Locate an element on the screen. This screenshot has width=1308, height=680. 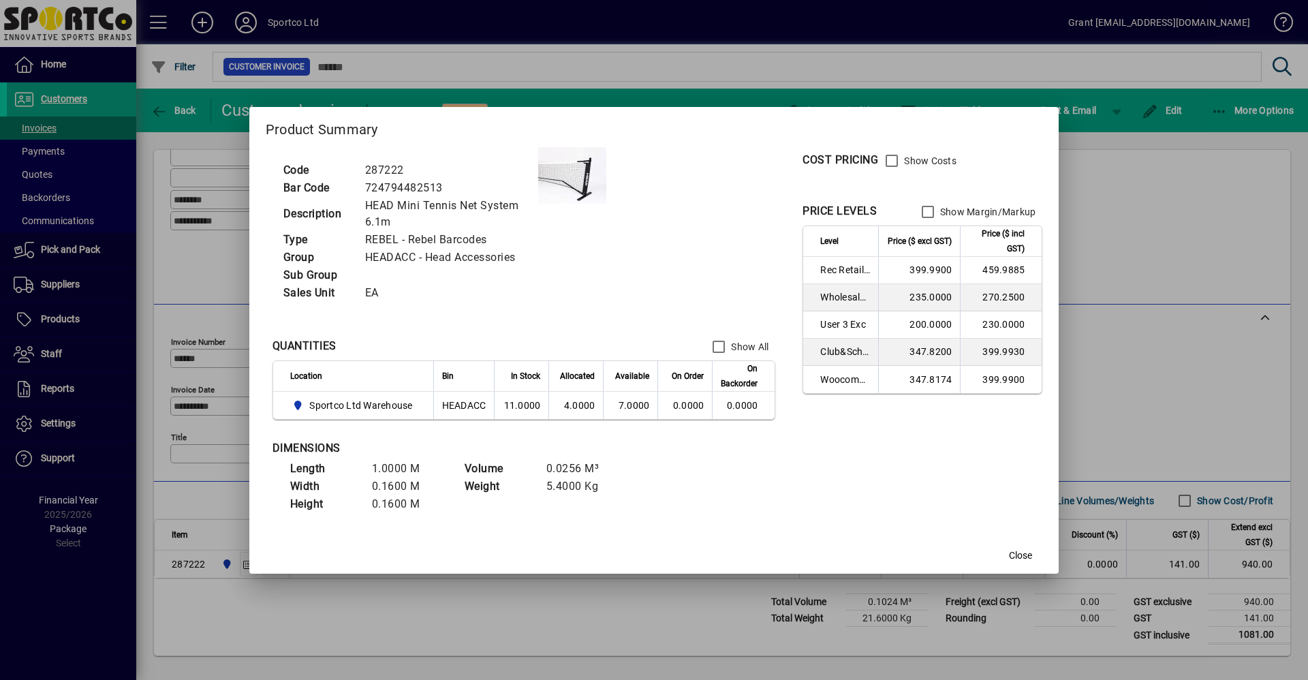
td: 230.0000 is located at coordinates (1001, 325).